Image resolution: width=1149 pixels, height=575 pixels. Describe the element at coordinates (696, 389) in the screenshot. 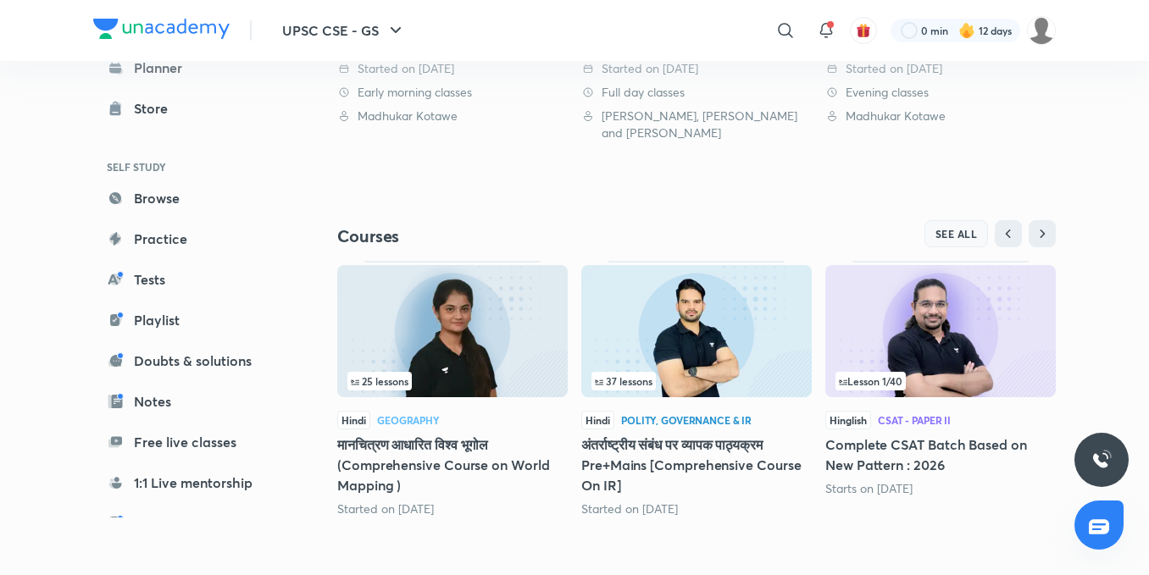

I see `div: अंतर्राष्ट्रीय संबंध पर व्यापक पाठ्यक्रम Pre+Mains [Comprehensive Course On IR]` at that location.